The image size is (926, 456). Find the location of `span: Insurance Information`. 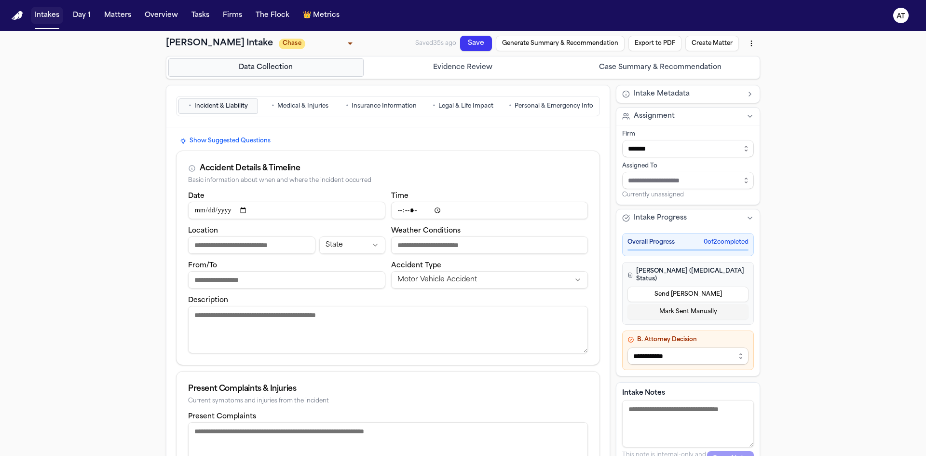

span: Insurance Information is located at coordinates (384, 106).